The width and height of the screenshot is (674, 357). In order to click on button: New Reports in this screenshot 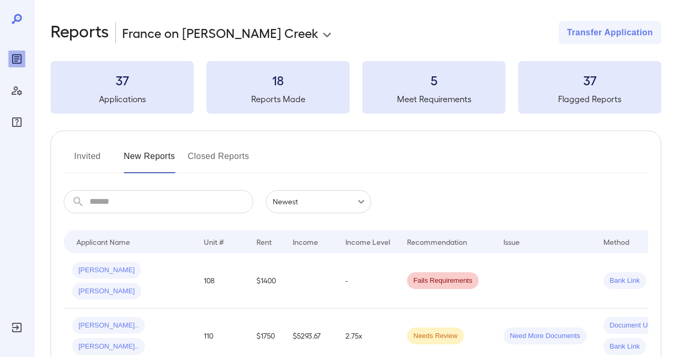, I will do `click(150, 161)`.